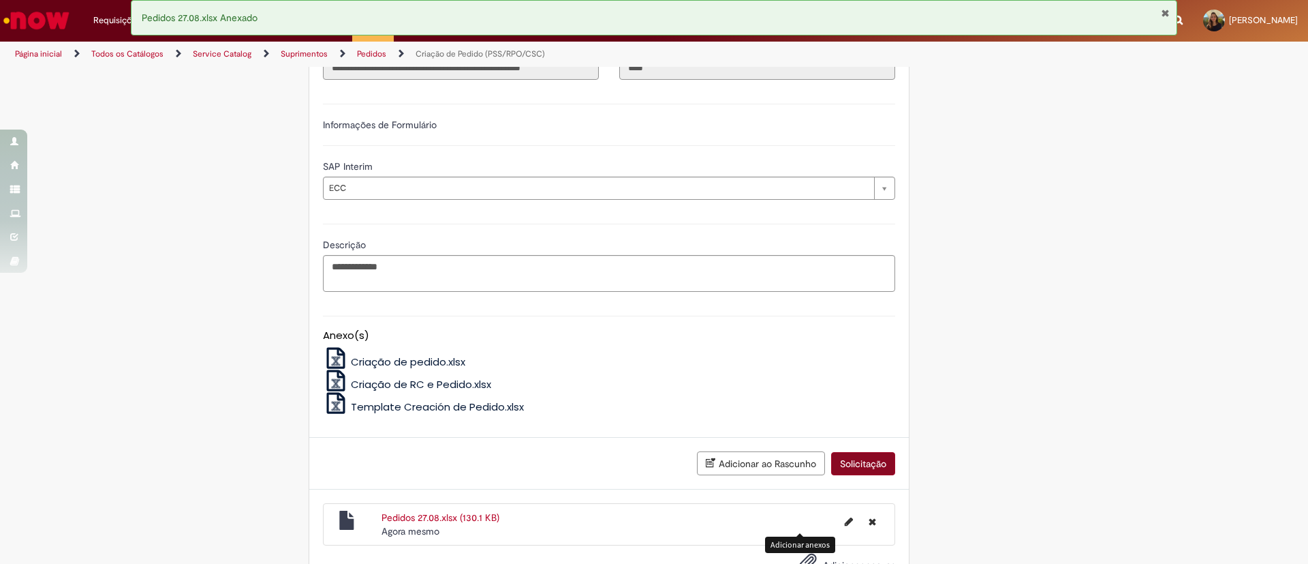 This screenshot has height=564, width=1308. I want to click on a: Criação de Pedido (PSS/RPO/CSC), so click(480, 54).